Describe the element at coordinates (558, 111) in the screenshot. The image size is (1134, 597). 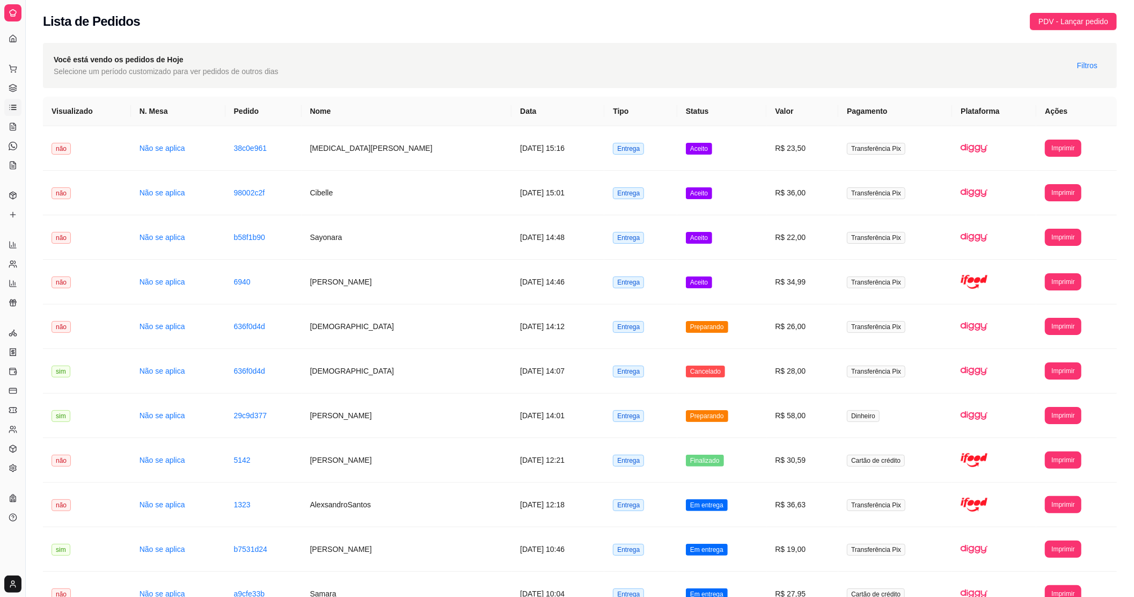
I see `th: Data` at that location.